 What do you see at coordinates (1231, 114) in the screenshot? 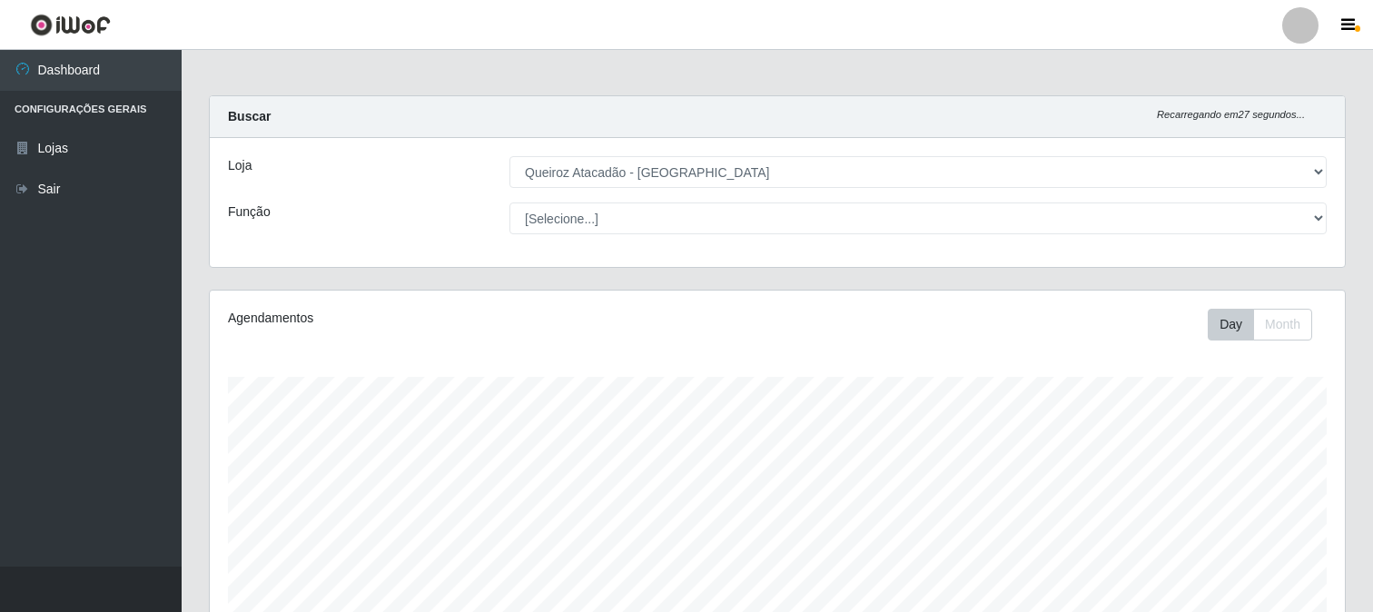
I see `i: Recarregando em 27 segundos...` at bounding box center [1231, 114].